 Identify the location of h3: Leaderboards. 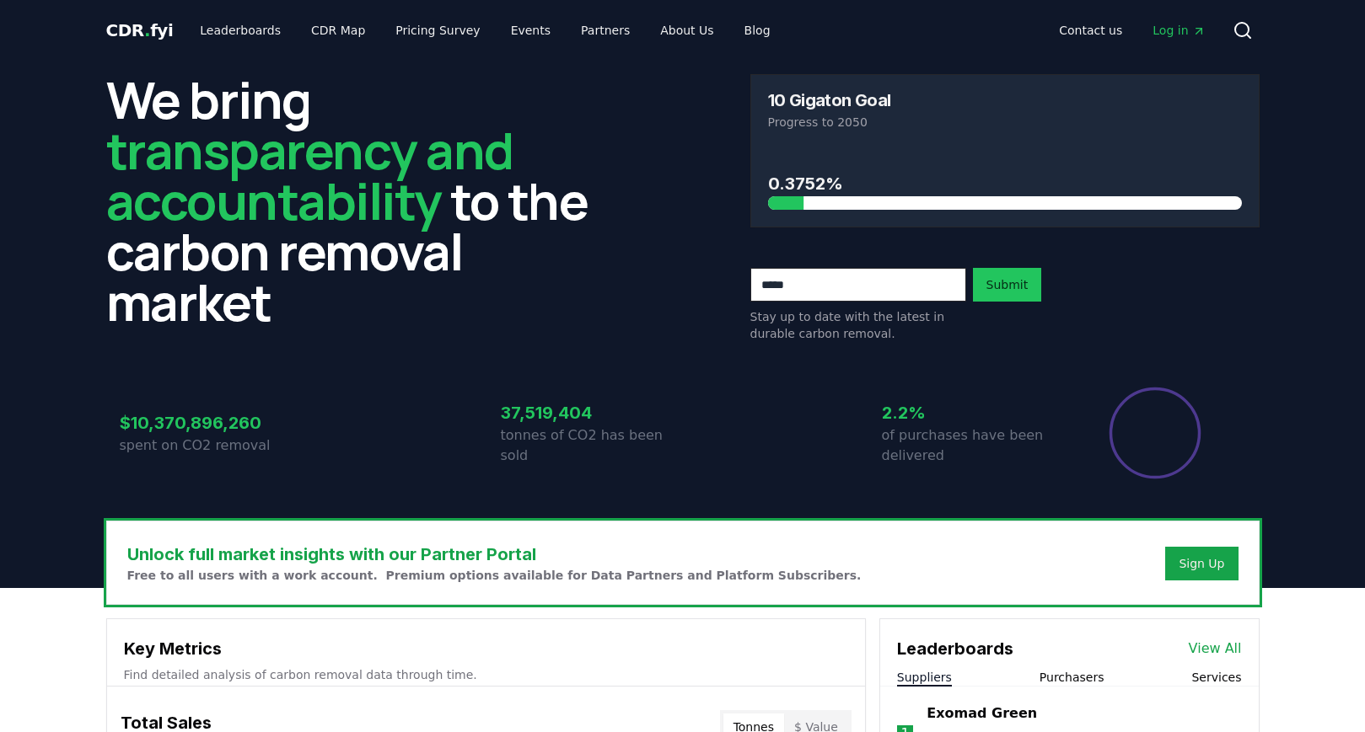
(955, 649).